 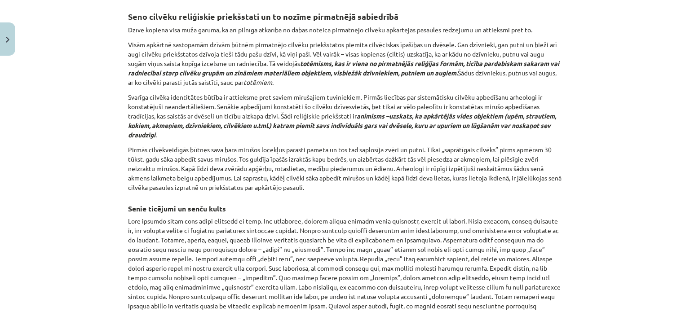 What do you see at coordinates (345, 30) in the screenshot?
I see `p: Dzīve kopienā visa mūža garumā, kā arī pilnīga atkarība no dabas noteica pirmatnējo cilvēku apkār...` at bounding box center [345, 30].